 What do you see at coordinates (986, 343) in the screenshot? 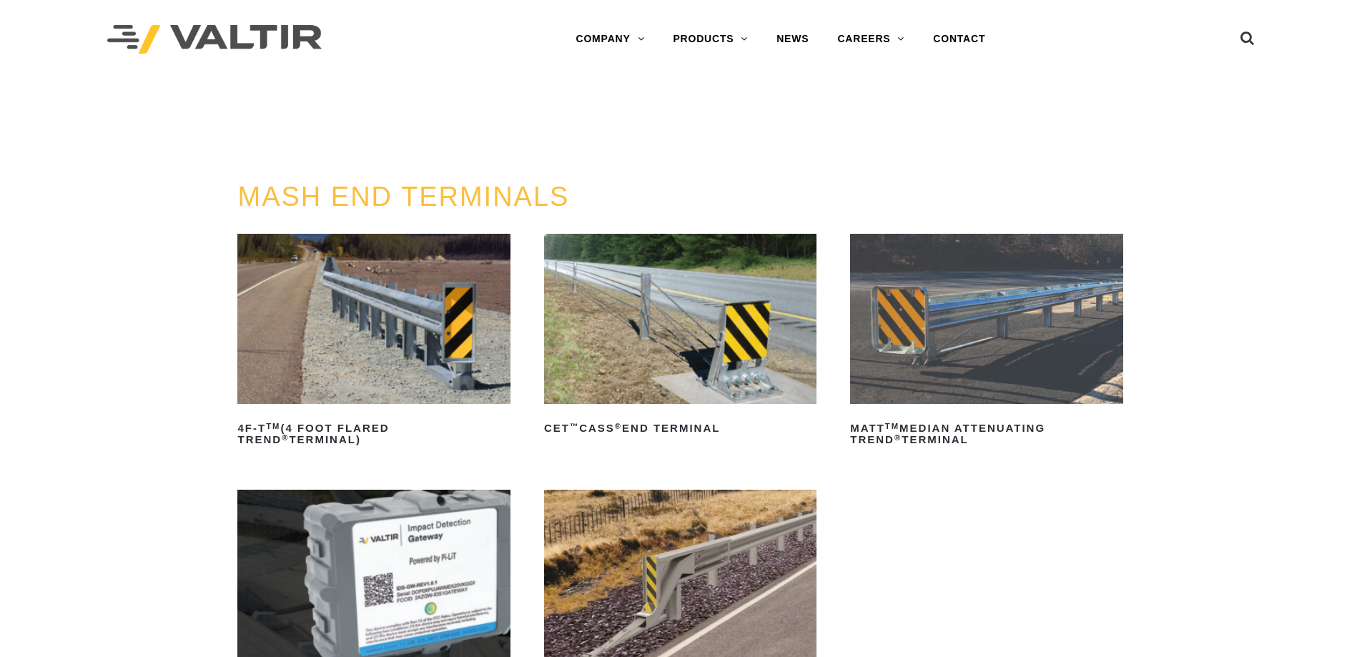
I see `a: MATTTMMedian Attenuating TREND®Terminal` at bounding box center [986, 343].